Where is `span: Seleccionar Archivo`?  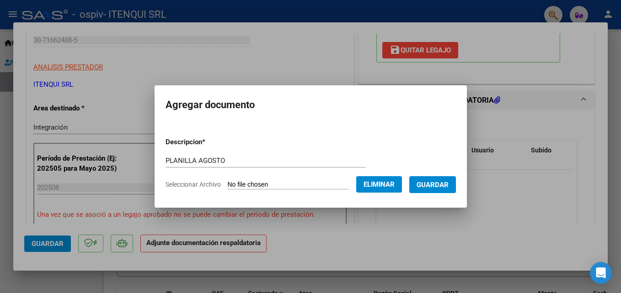
span: Seleccionar Archivo is located at coordinates (193, 185).